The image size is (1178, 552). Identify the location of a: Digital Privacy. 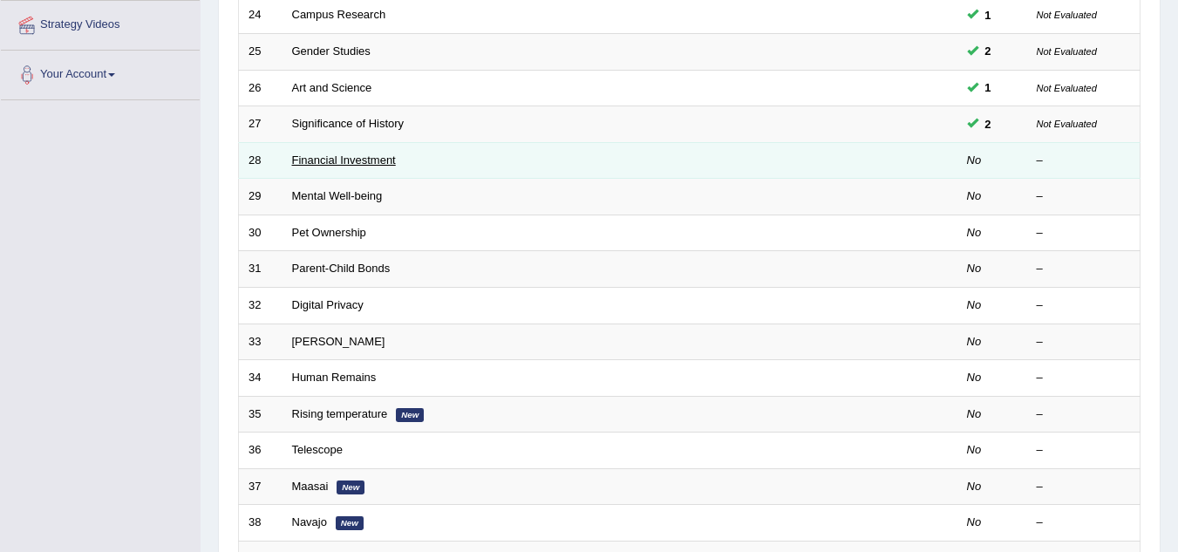
(328, 304).